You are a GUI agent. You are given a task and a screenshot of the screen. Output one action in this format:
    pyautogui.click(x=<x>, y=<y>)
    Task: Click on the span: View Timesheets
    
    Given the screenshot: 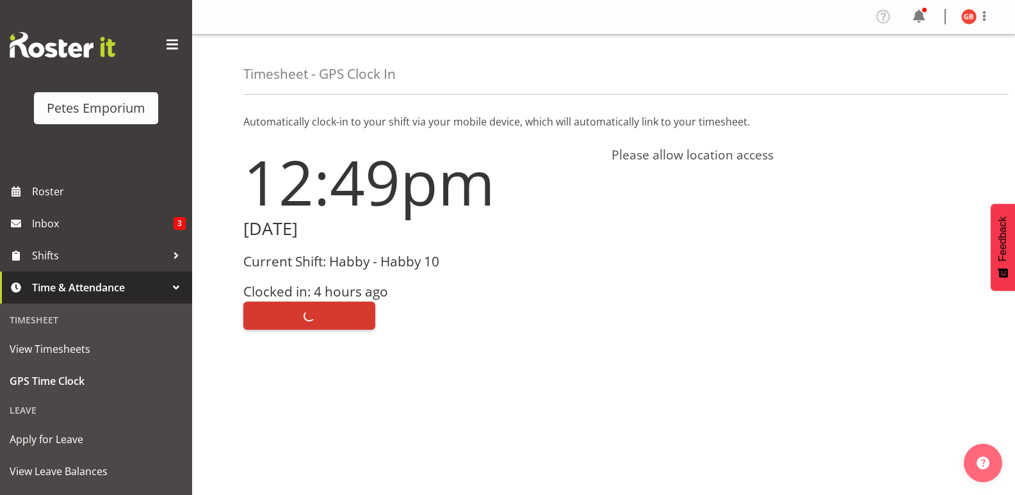 What is the action you would take?
    pyautogui.click(x=96, y=349)
    